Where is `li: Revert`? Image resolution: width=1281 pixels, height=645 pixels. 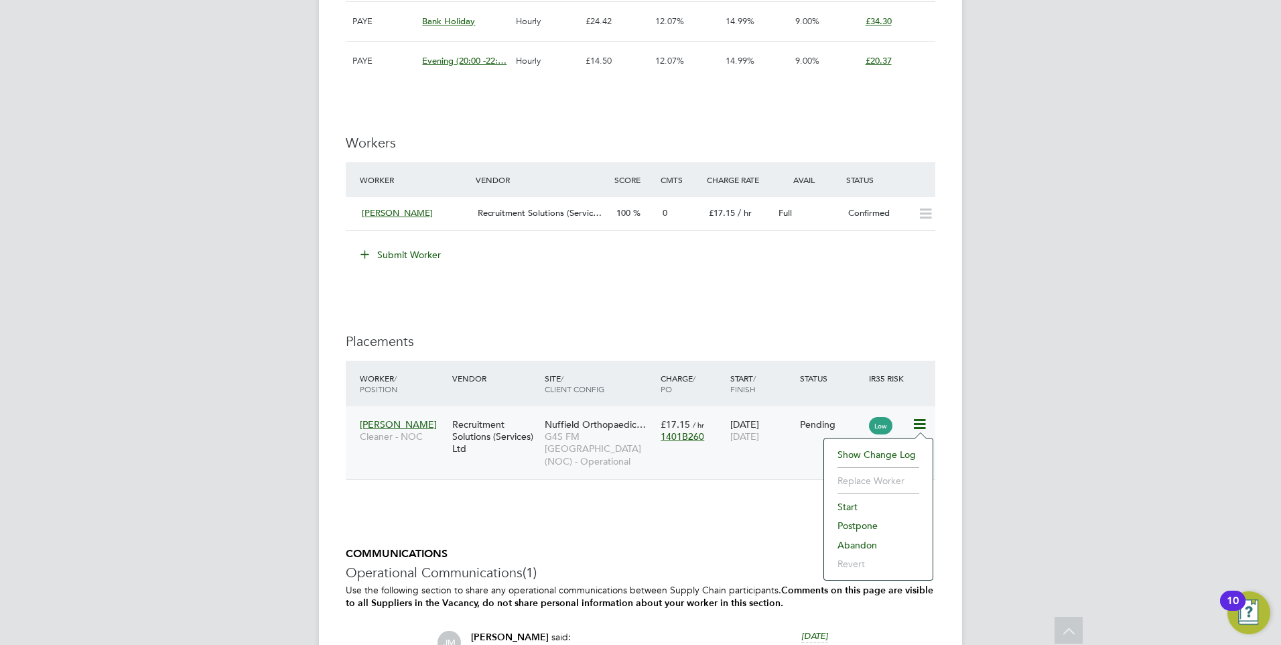
li: Revert is located at coordinates (878, 563).